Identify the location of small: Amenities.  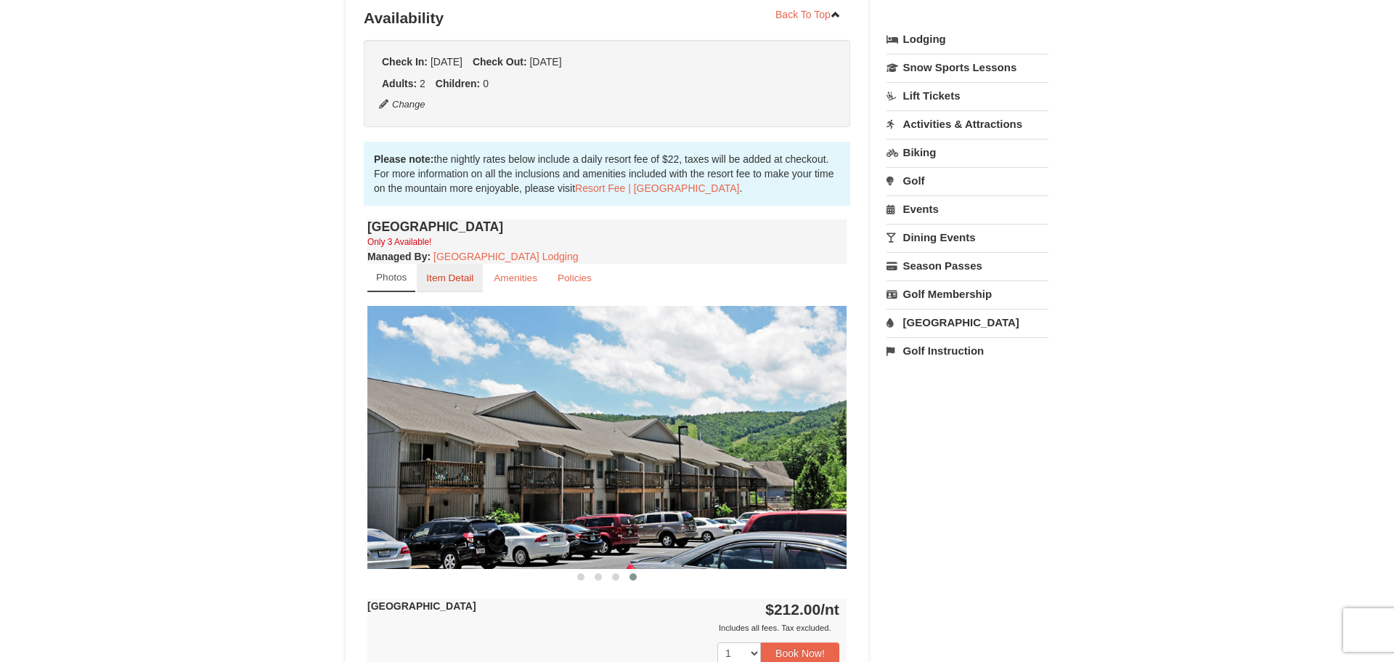
(516, 277).